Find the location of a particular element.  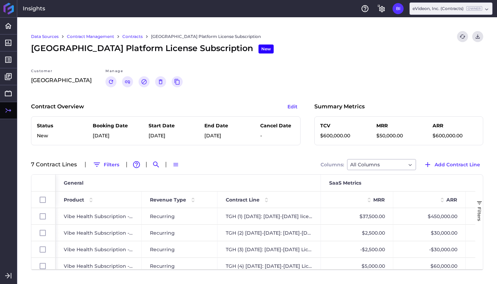

span: ARR is located at coordinates (451, 200).